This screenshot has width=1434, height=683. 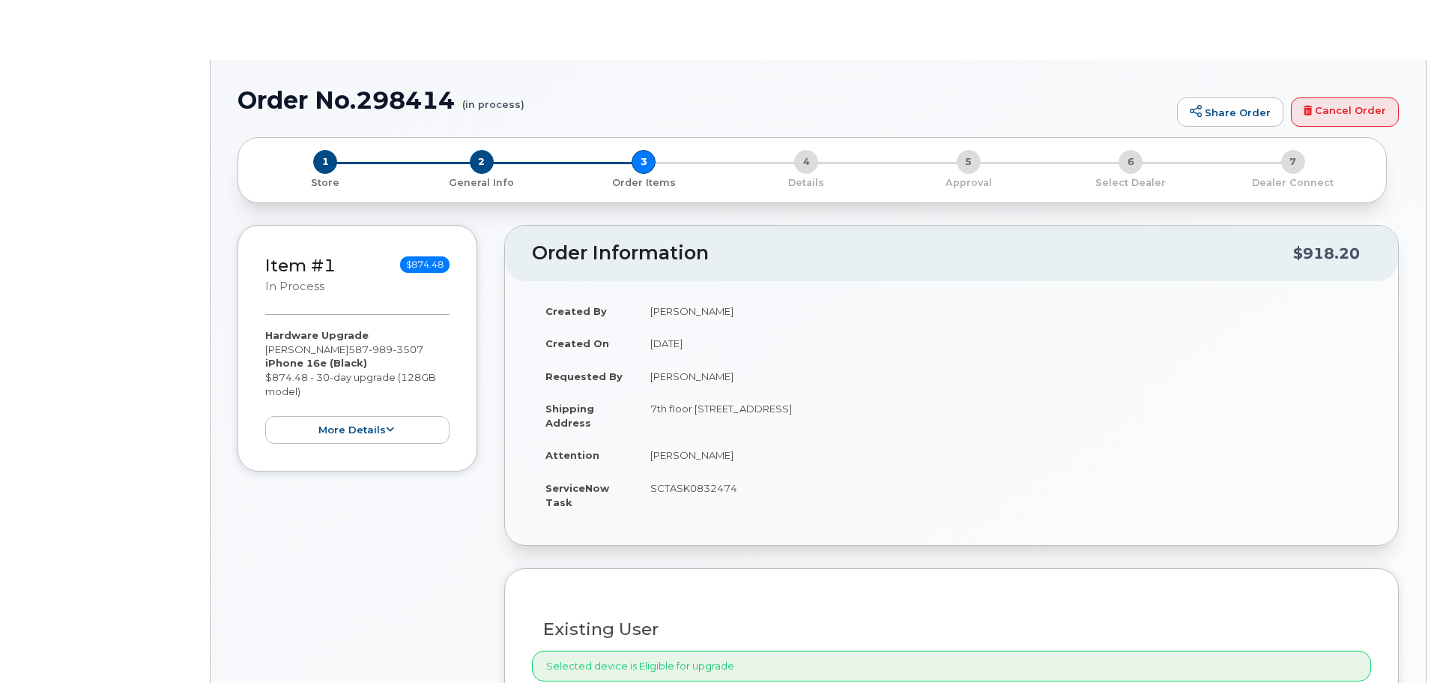 I want to click on p: Store, so click(x=325, y=183).